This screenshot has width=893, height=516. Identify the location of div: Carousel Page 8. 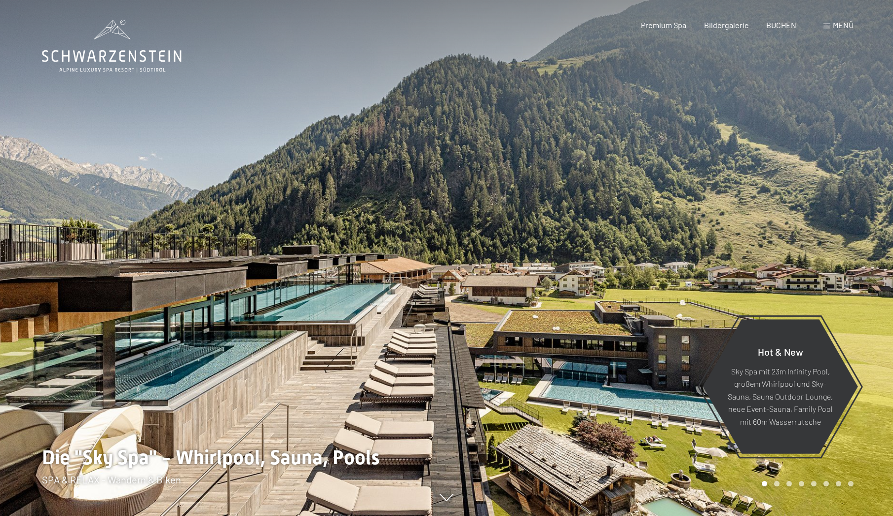
(850, 483).